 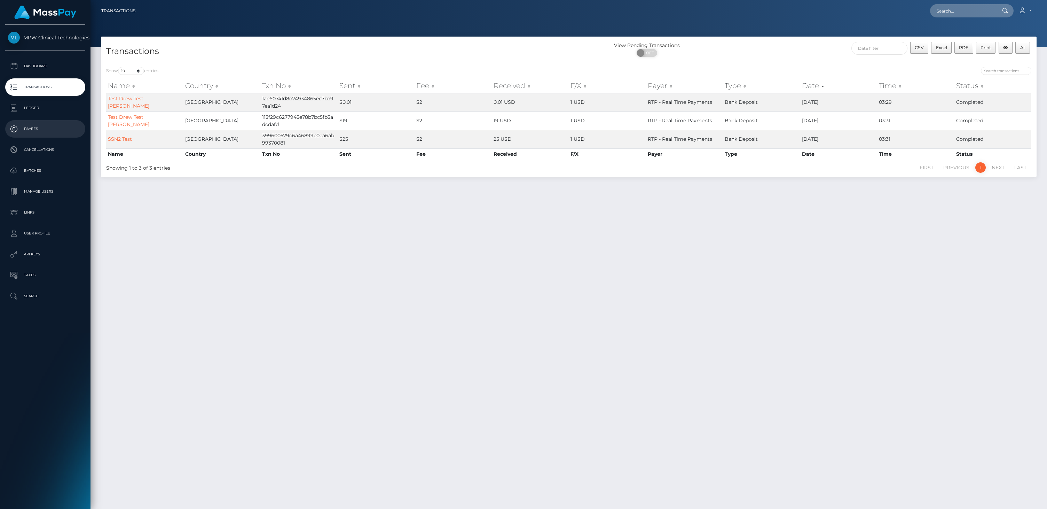 What do you see at coordinates (531, 102) in the screenshot?
I see `td: 0.01 USD` at bounding box center [531, 102].